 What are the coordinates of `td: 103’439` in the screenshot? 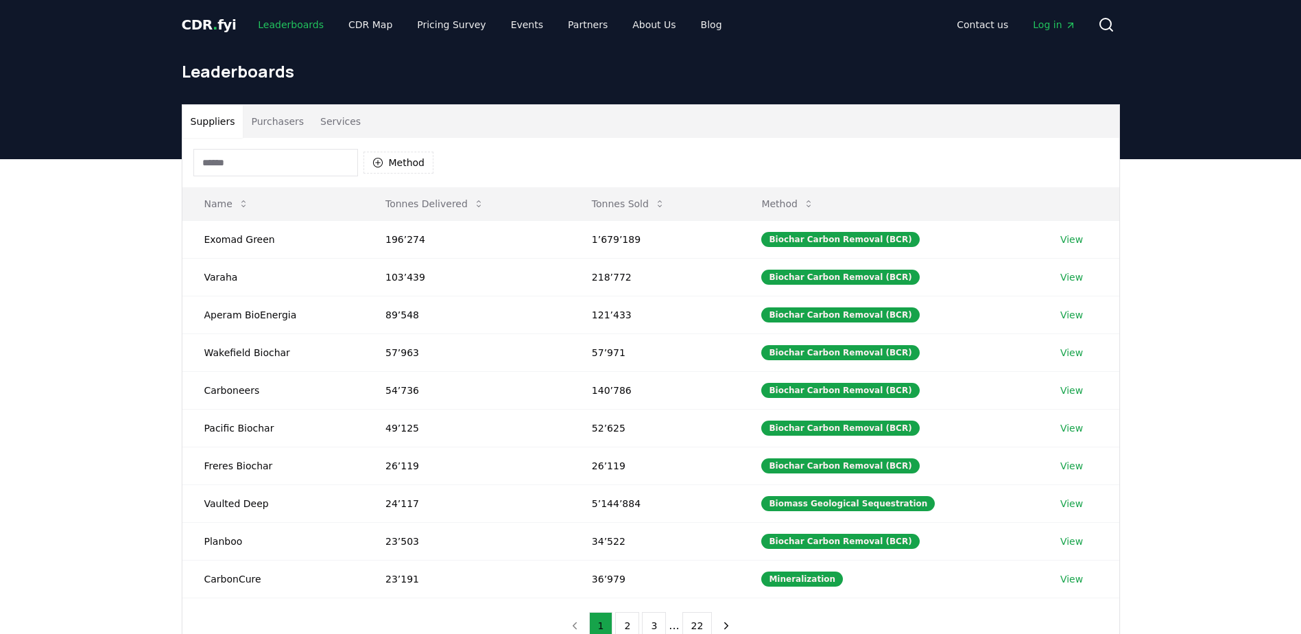 It's located at (466, 276).